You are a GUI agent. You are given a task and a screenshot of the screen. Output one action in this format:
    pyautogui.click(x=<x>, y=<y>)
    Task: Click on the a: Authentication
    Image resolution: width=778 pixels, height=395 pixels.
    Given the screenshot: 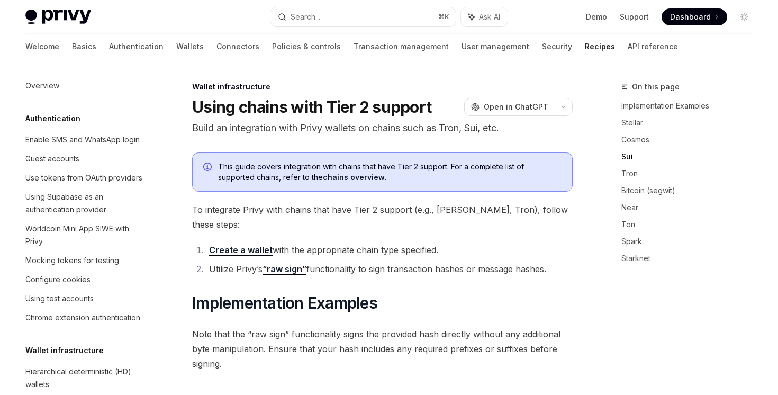 What is the action you would take?
    pyautogui.click(x=136, y=47)
    